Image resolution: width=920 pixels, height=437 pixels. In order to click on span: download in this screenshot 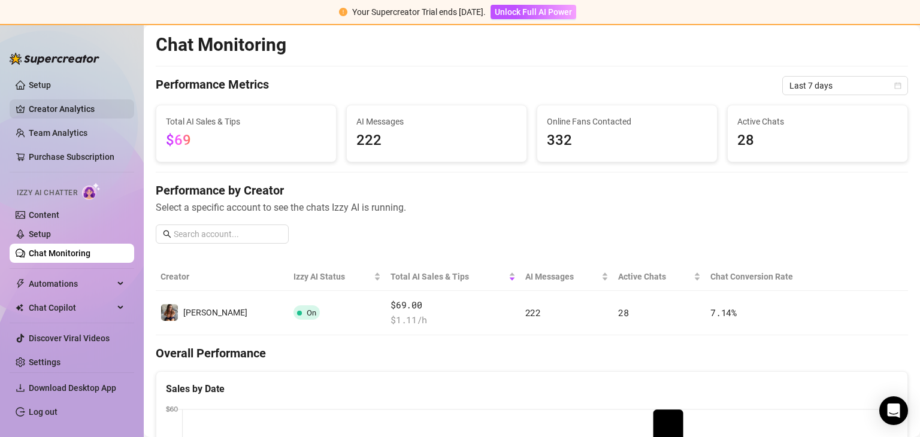, I will do `click(20, 388)`.